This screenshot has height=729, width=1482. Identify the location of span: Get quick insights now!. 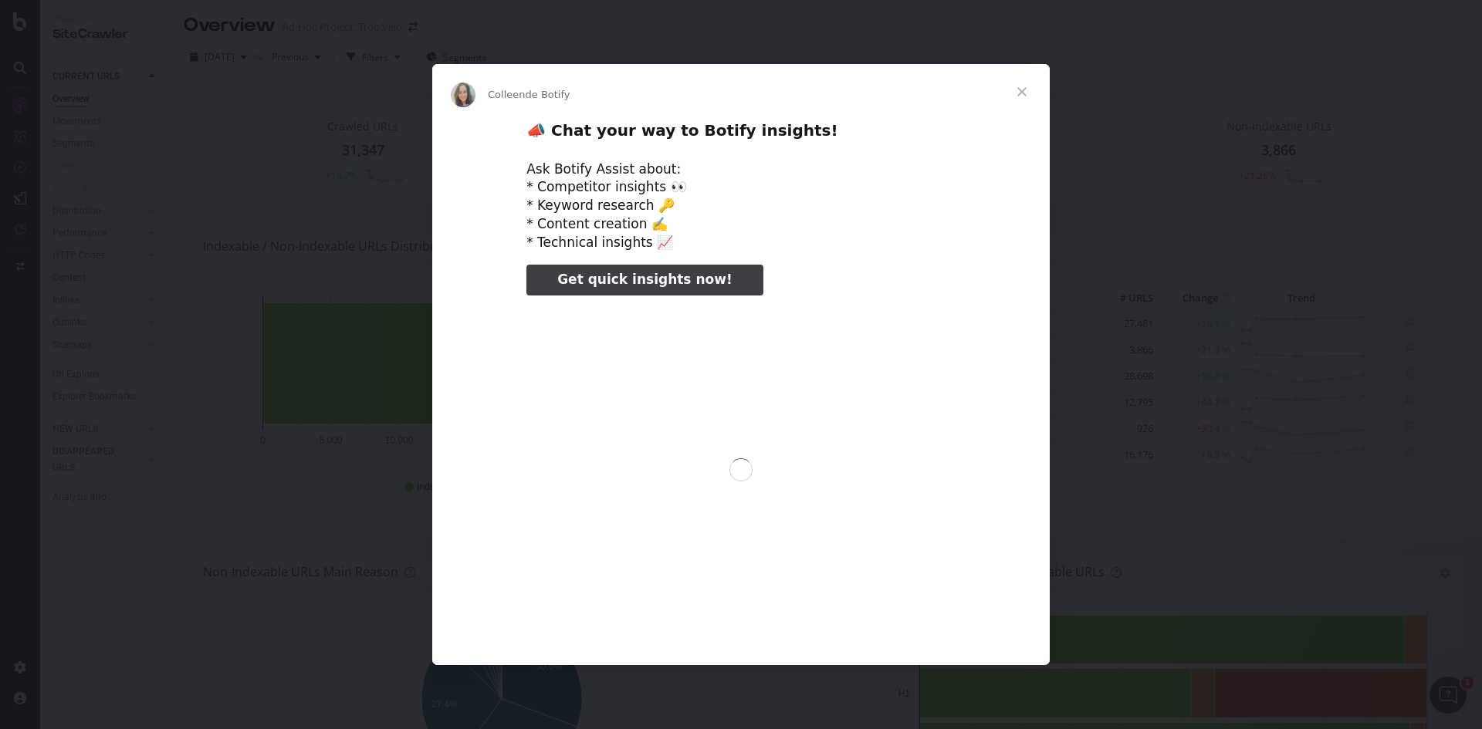
(644, 279).